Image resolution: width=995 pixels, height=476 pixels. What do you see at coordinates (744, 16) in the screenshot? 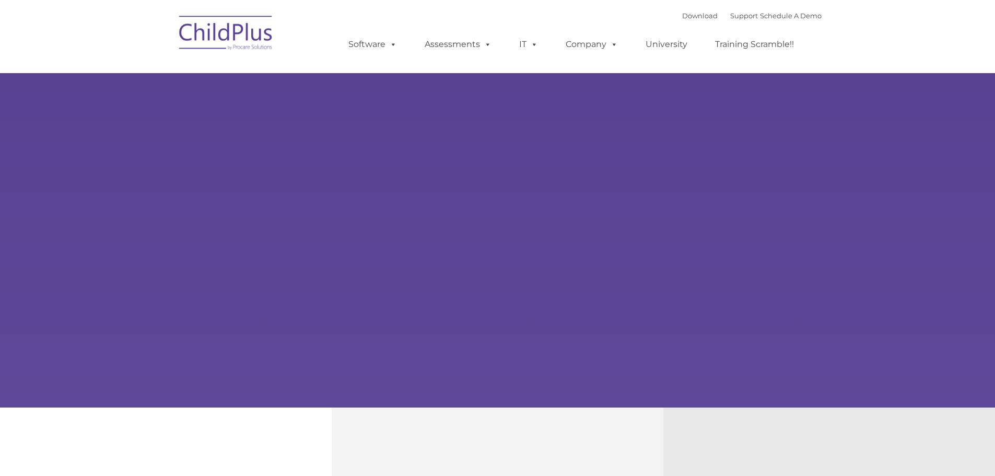
I see `a: Support` at bounding box center [744, 16].